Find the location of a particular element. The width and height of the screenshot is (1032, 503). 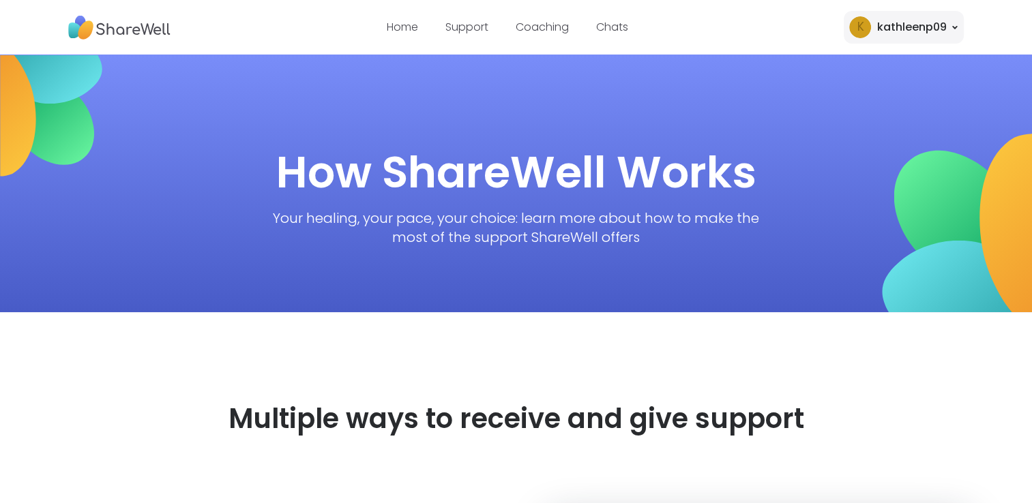

a: Home is located at coordinates (402, 27).